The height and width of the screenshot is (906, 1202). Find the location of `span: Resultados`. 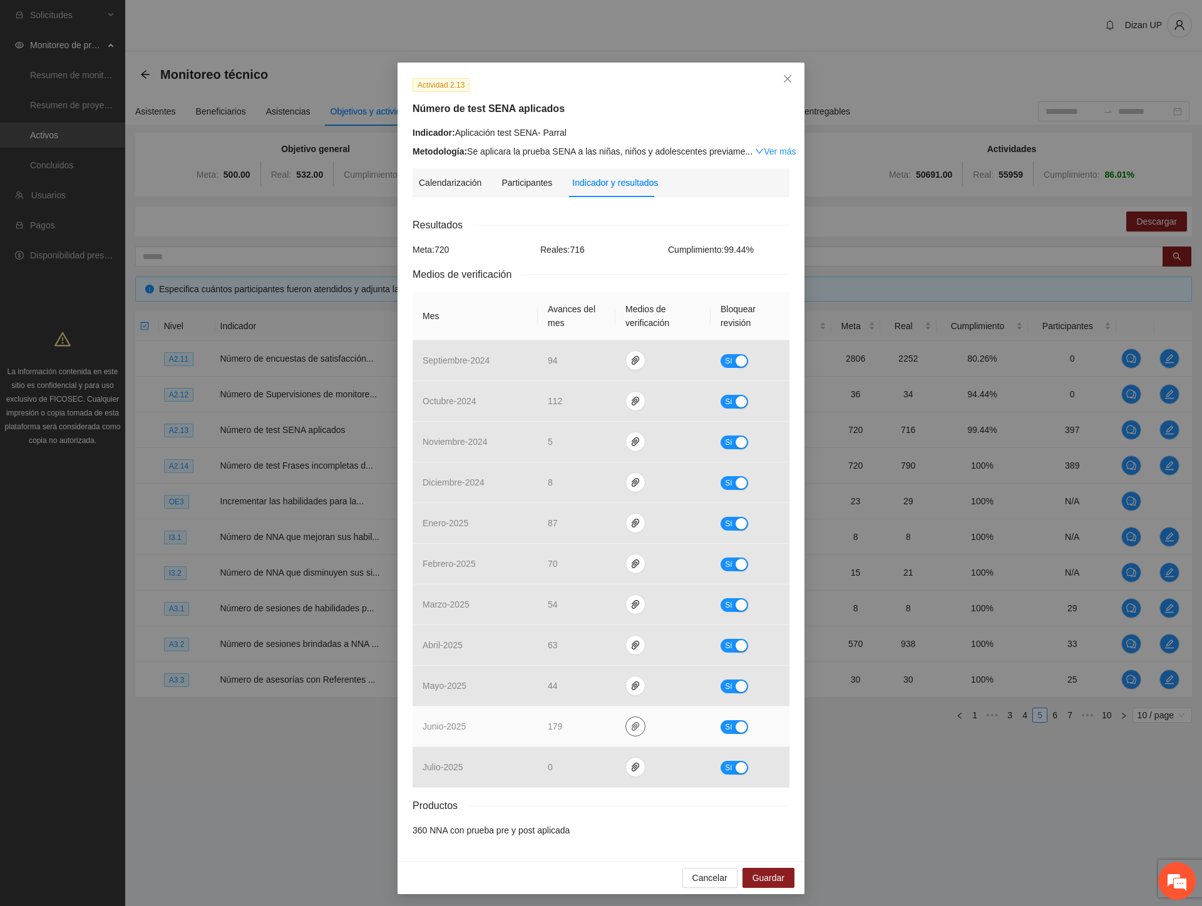

span: Resultados is located at coordinates (442, 225).